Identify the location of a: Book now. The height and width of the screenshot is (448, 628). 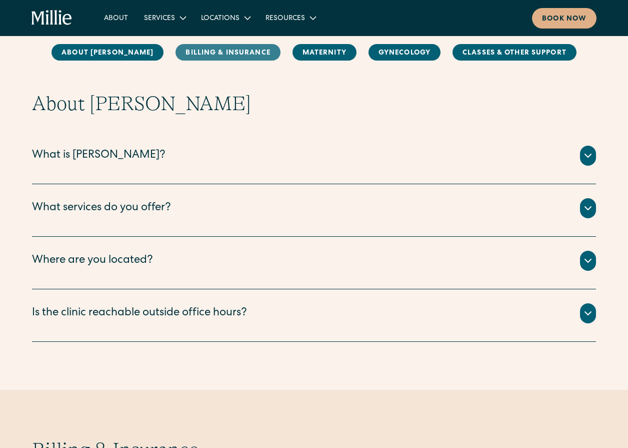
(564, 18).